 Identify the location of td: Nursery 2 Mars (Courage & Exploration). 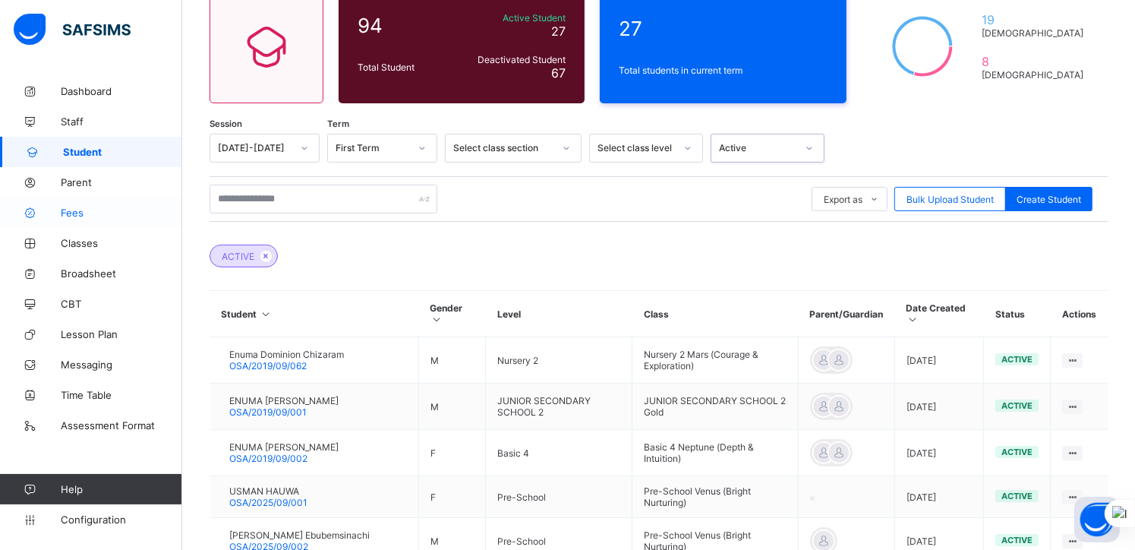
(715, 360).